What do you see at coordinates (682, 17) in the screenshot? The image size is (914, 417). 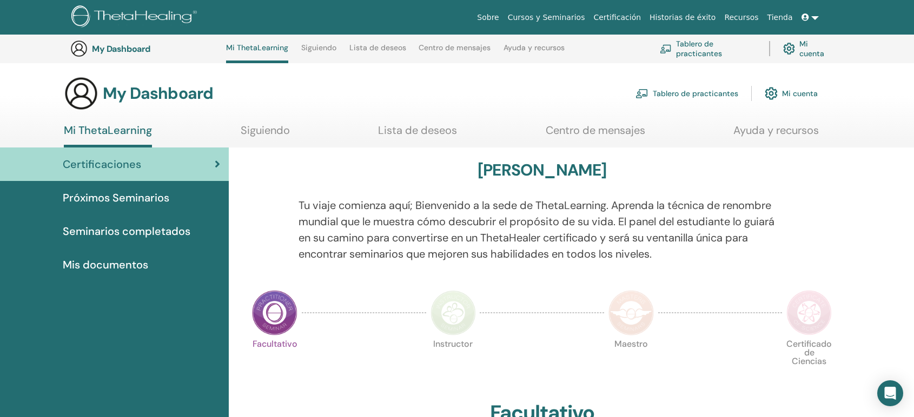 I see `a: Historias de éxito` at bounding box center [682, 17].